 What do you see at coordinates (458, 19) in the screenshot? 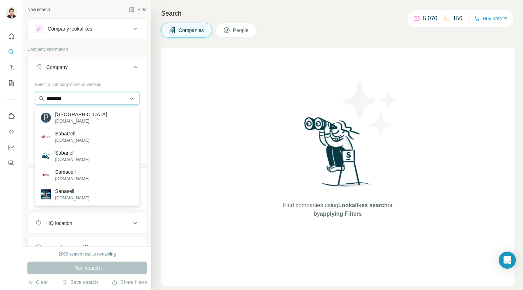
I see `p: 150` at bounding box center [458, 19].